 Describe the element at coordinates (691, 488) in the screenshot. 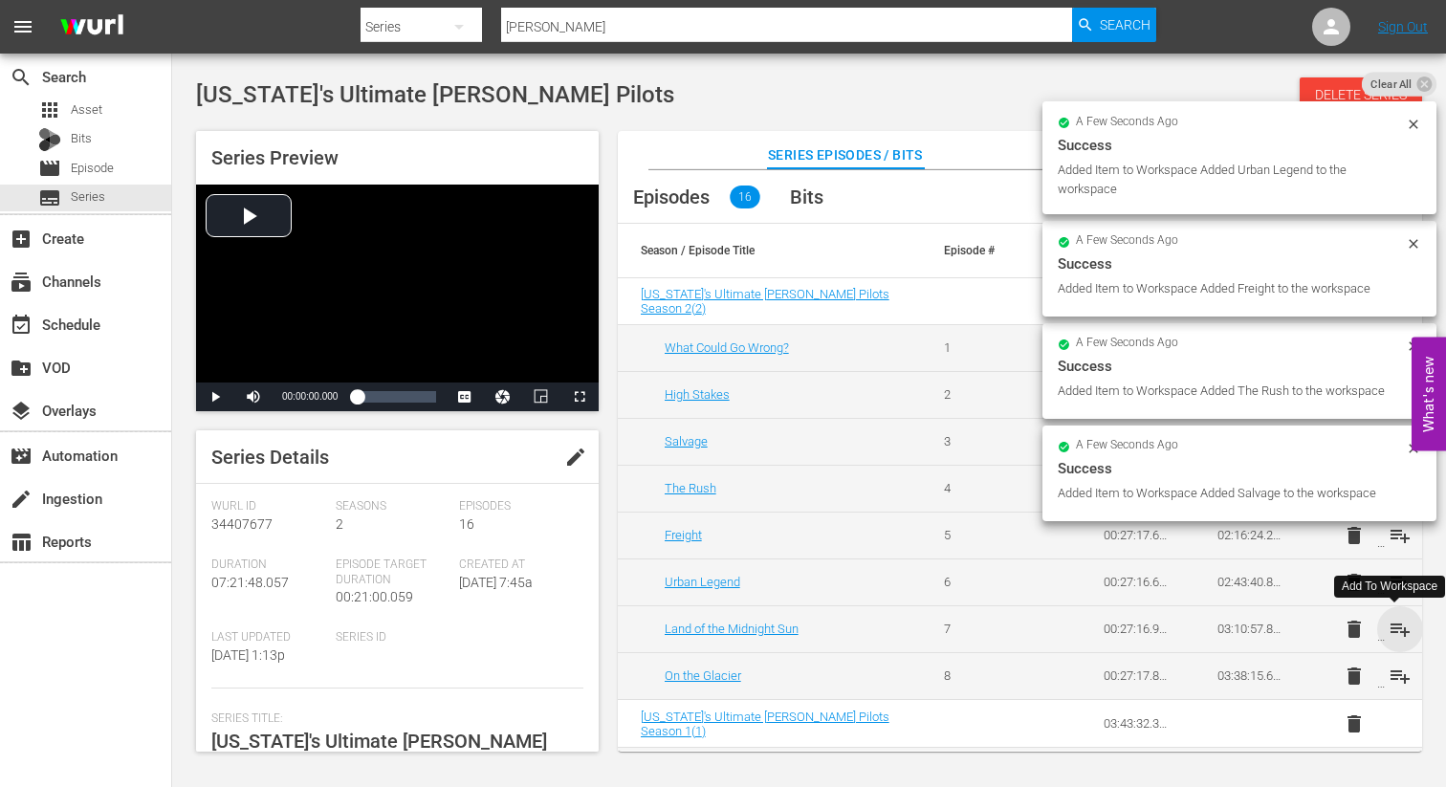

I see `a: The Rush` at that location.